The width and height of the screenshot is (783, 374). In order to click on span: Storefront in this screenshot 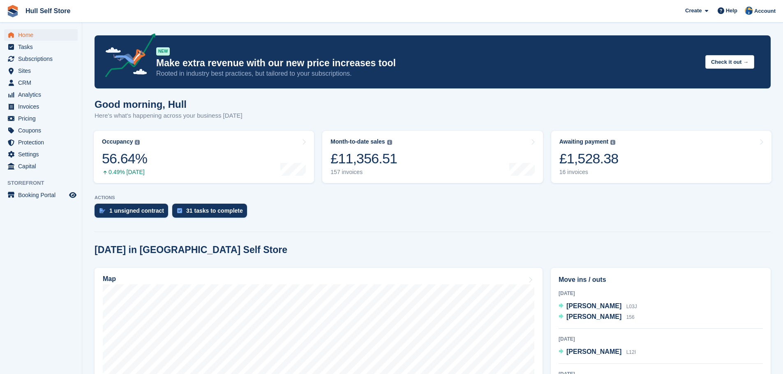, I will do `click(44, 183)`.